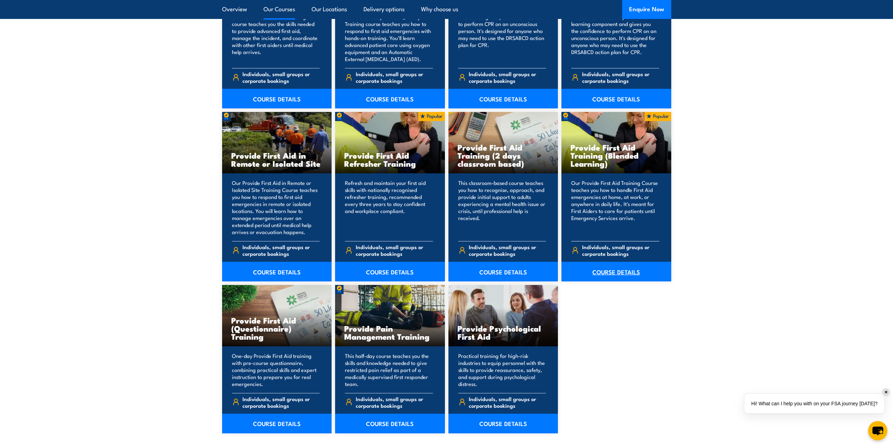  Describe the element at coordinates (389, 207) in the screenshot. I see `p: Refresh and maintain your first aid skills with nationally recognised refresher training, recomme...` at that location.